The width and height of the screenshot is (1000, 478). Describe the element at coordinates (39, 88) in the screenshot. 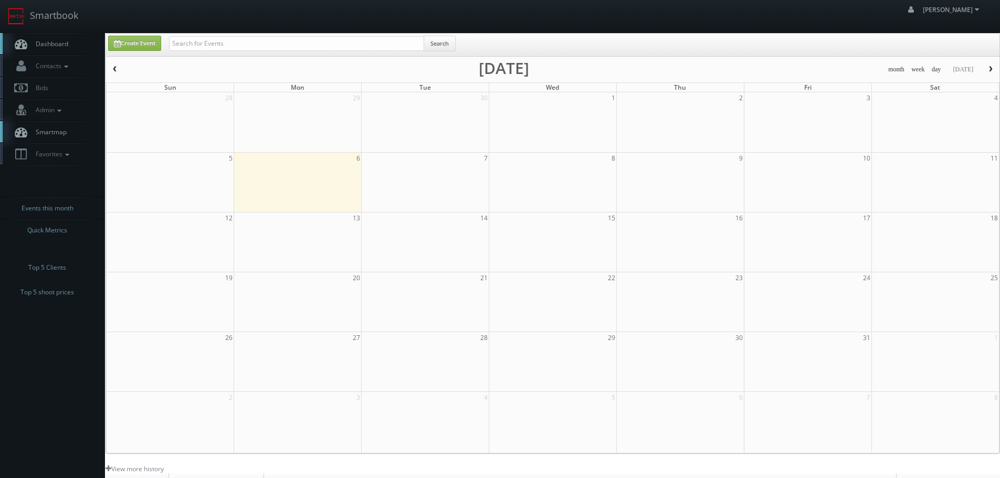

I see `span: Bids` at that location.